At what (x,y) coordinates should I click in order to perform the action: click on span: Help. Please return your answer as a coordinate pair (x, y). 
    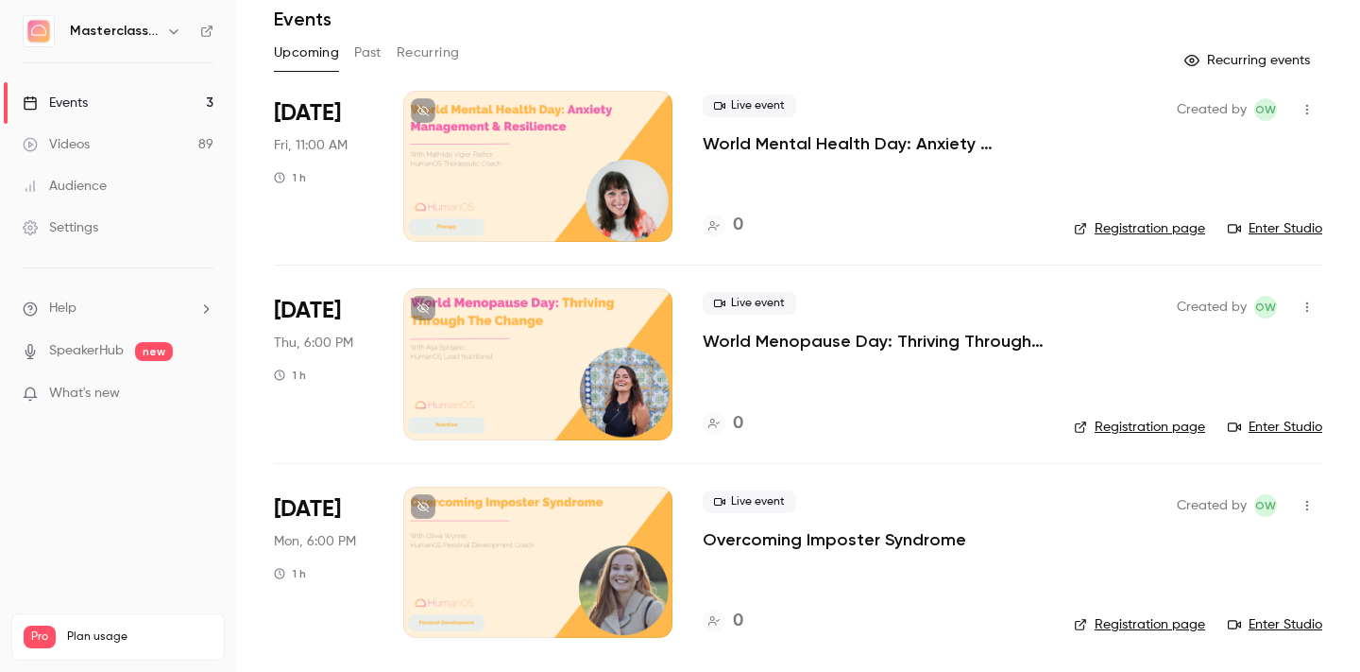
    Looking at the image, I should click on (62, 308).